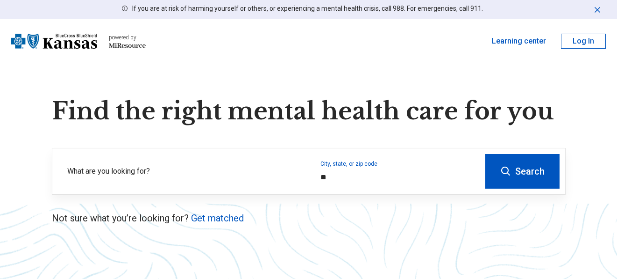  I want to click on button: Search, so click(522, 171).